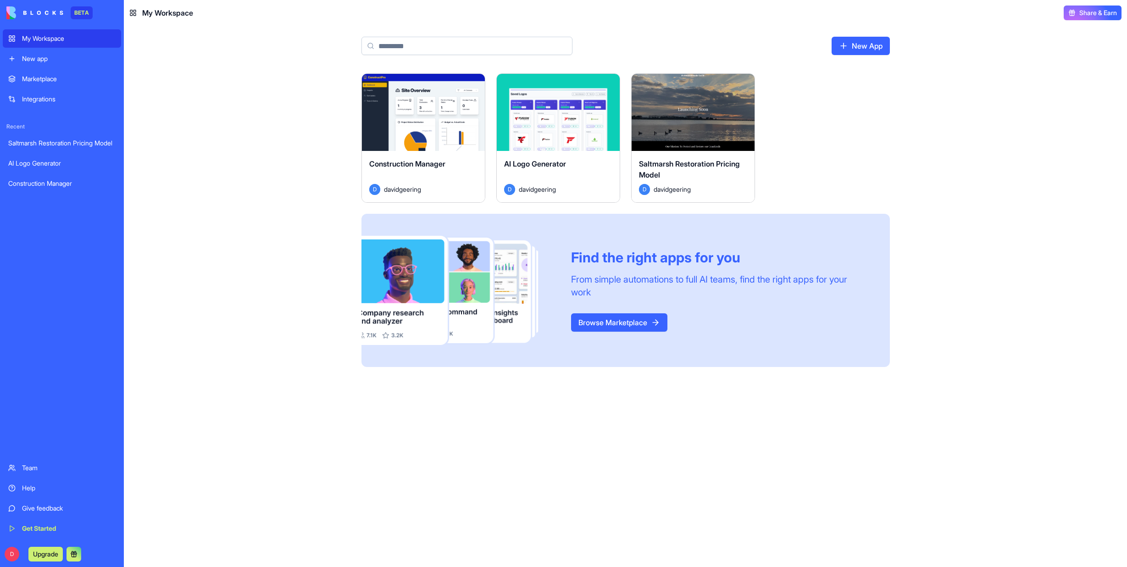  I want to click on a: AI Logo GeneratorDdavidgeering, so click(558, 138).